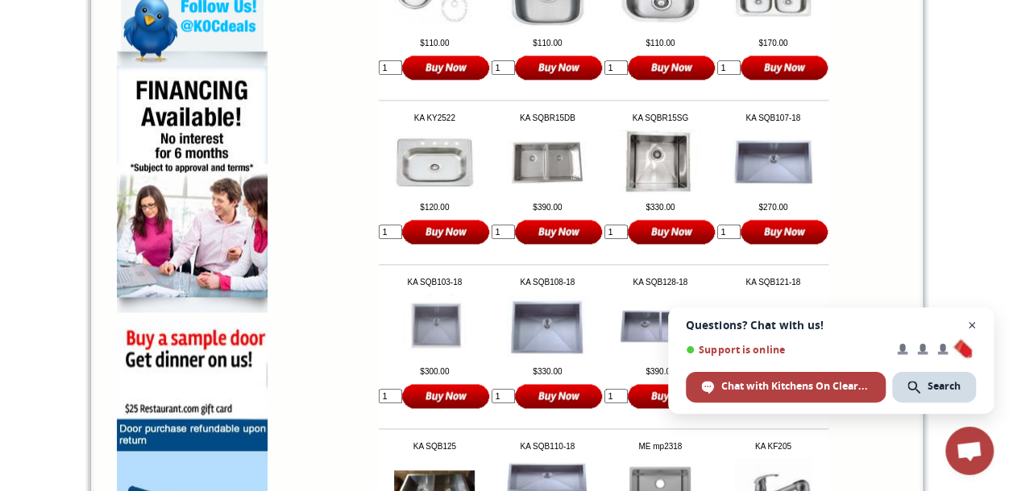  Describe the element at coordinates (934, 387) in the screenshot. I see `div: Search` at that location.